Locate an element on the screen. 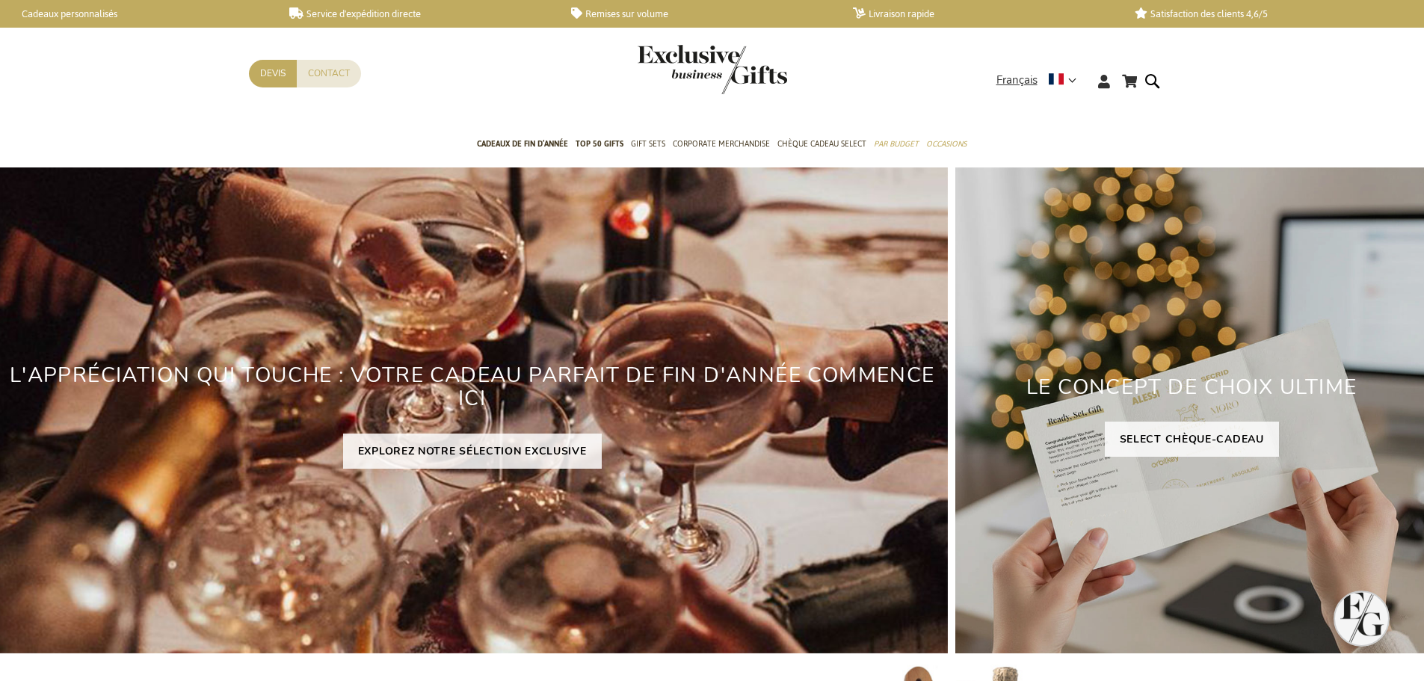 The height and width of the screenshot is (681, 1424). a: Service d'expédition directe is located at coordinates (418, 13).